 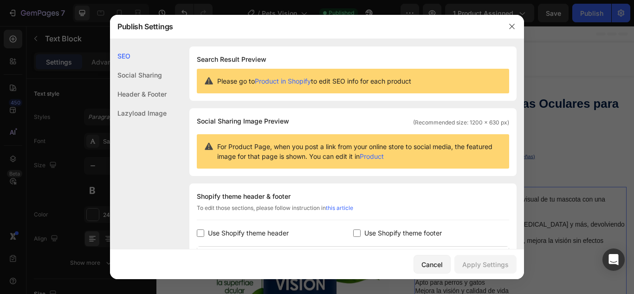 I want to click on u: Clasificado 4,7 estrellas (159 reseñas), so click(x=389, y=152).